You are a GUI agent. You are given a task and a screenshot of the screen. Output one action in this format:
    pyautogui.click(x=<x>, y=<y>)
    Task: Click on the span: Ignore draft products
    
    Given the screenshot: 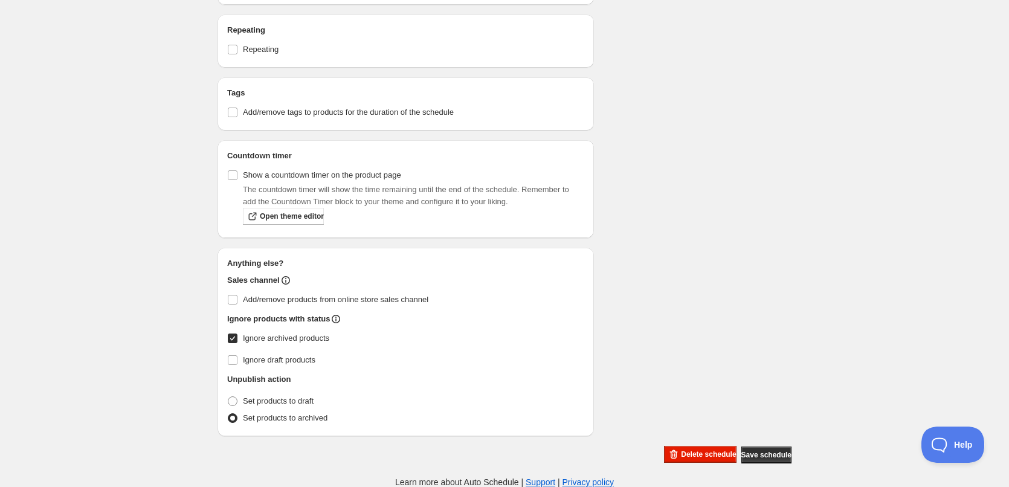 What is the action you would take?
    pyautogui.click(x=279, y=359)
    